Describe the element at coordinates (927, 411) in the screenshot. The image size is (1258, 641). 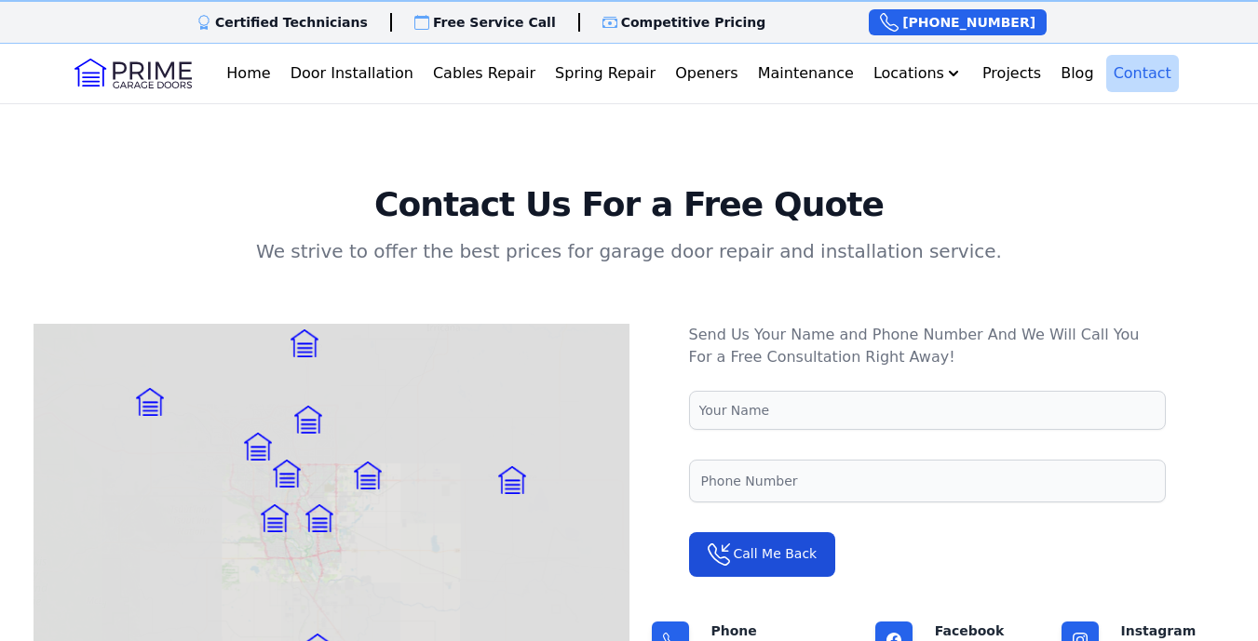
I see `input: Your Name` at that location.